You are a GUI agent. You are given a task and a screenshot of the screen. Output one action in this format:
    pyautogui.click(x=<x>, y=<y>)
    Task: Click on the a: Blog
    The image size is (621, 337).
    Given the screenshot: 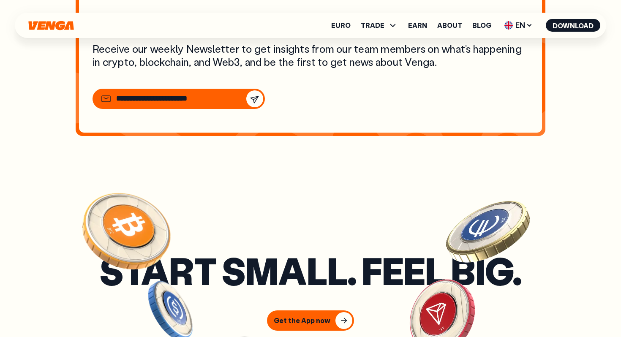 What is the action you would take?
    pyautogui.click(x=482, y=25)
    